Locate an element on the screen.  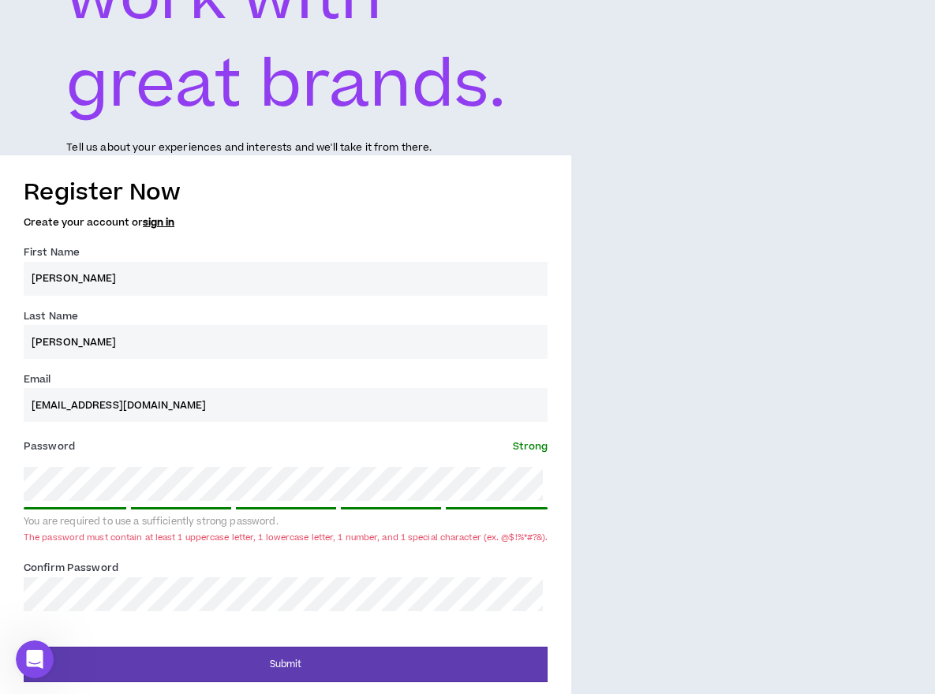
h5: Create your account or is located at coordinates (286, 222).